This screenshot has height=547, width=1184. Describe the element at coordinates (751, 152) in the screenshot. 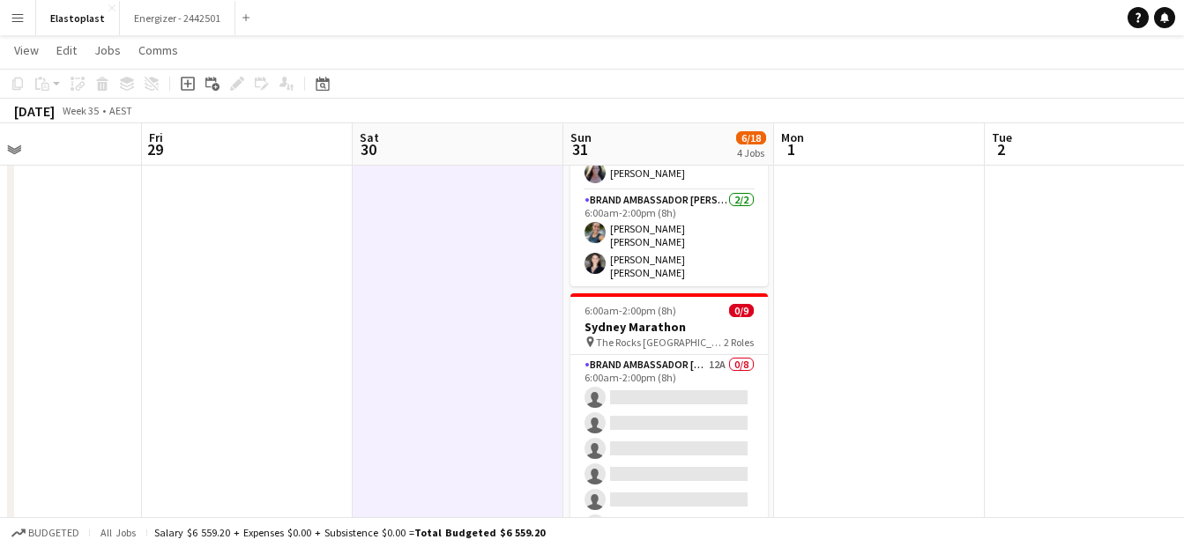

I see `div: 4 Jobs` at that location.